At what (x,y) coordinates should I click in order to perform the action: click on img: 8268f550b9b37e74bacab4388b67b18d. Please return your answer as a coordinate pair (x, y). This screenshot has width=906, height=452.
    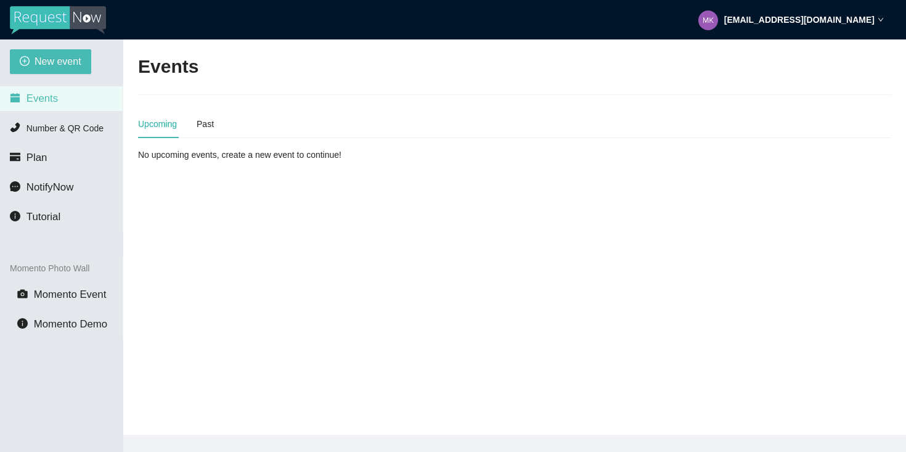
    Looking at the image, I should click on (708, 20).